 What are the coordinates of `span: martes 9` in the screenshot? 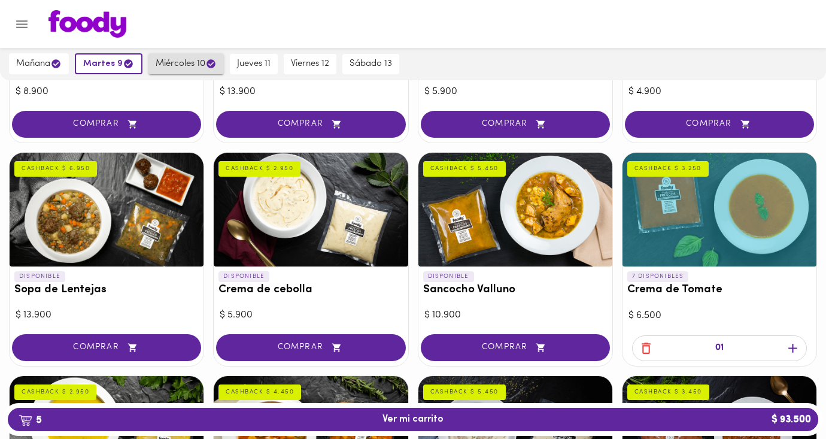 It's located at (108, 63).